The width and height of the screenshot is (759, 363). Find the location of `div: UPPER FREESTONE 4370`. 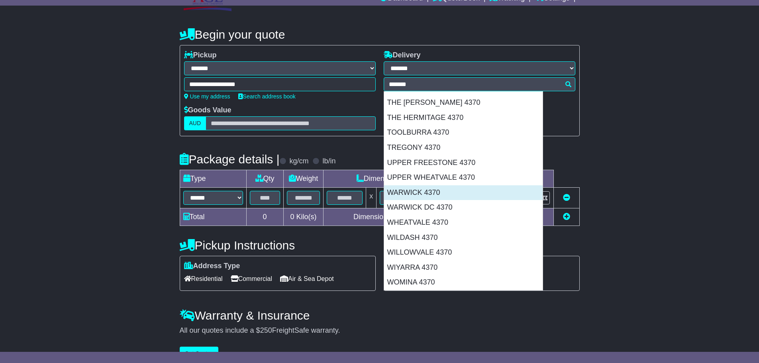

div: UPPER FREESTONE 4370 is located at coordinates (463, 163).